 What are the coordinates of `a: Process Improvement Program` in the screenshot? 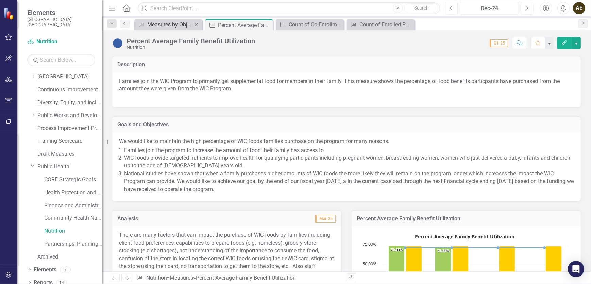 It's located at (70, 129).